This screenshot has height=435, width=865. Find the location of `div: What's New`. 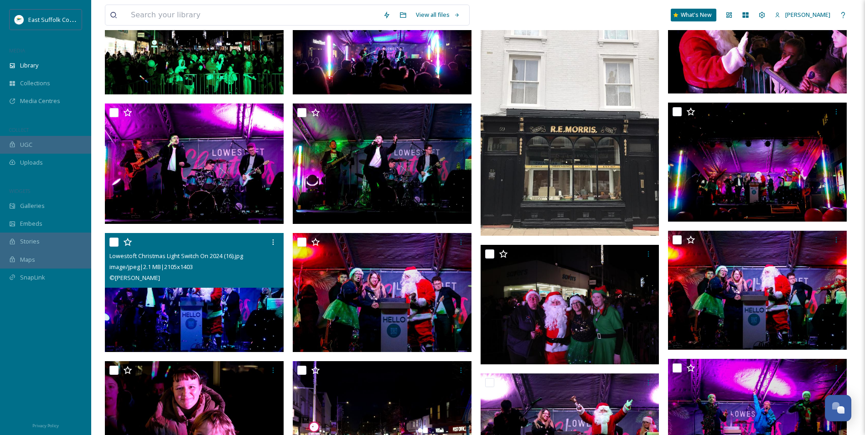

div: What's New is located at coordinates (694, 15).